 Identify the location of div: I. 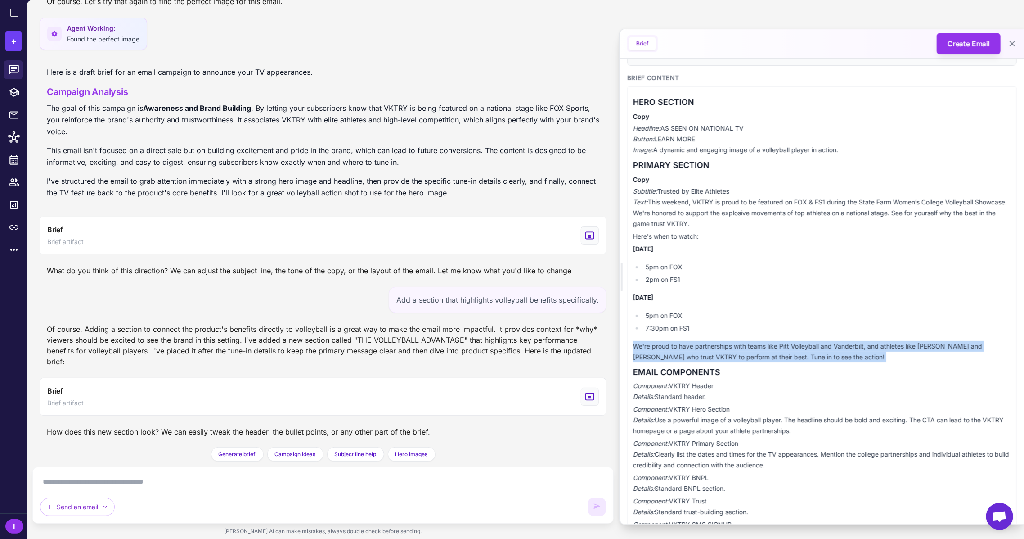
(14, 526).